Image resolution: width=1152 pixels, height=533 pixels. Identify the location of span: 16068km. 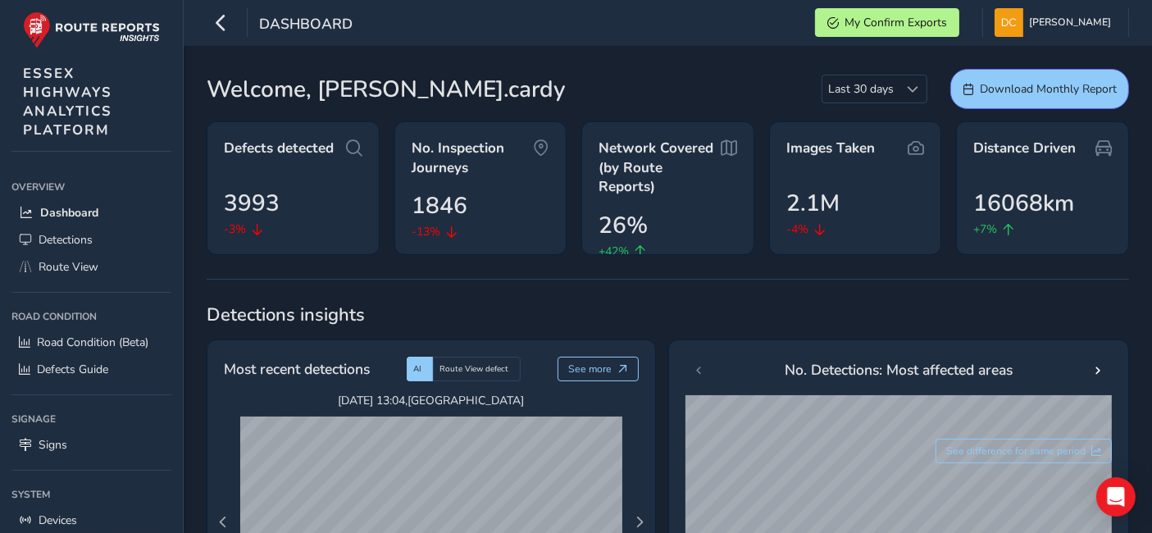
(1023, 203).